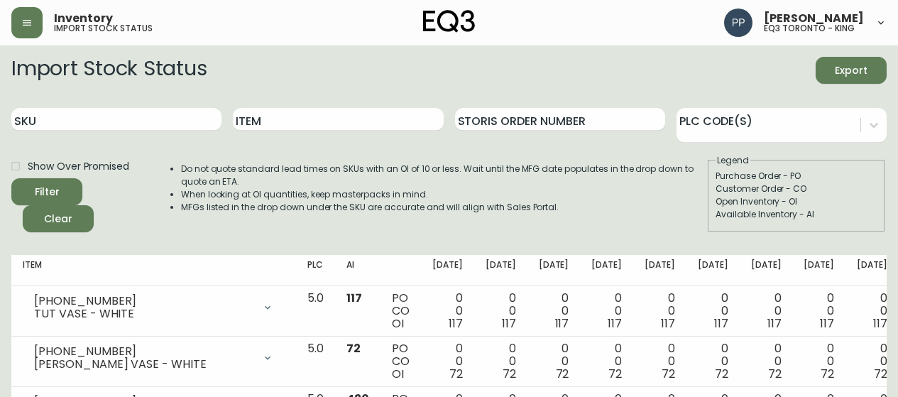 This screenshot has height=397, width=898. Describe the element at coordinates (851, 70) in the screenshot. I see `button: Export` at that location.